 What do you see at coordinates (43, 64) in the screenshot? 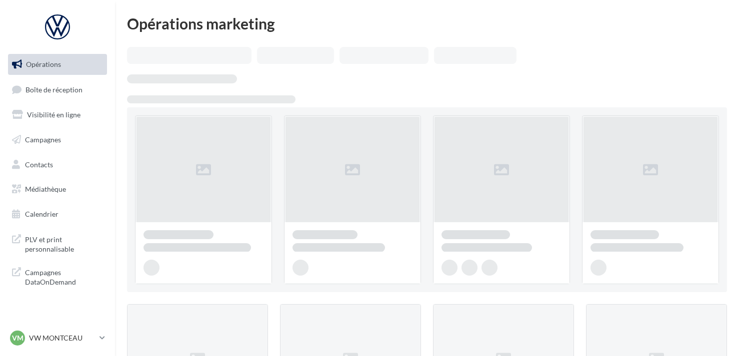
I see `span: Opérations` at bounding box center [43, 64].